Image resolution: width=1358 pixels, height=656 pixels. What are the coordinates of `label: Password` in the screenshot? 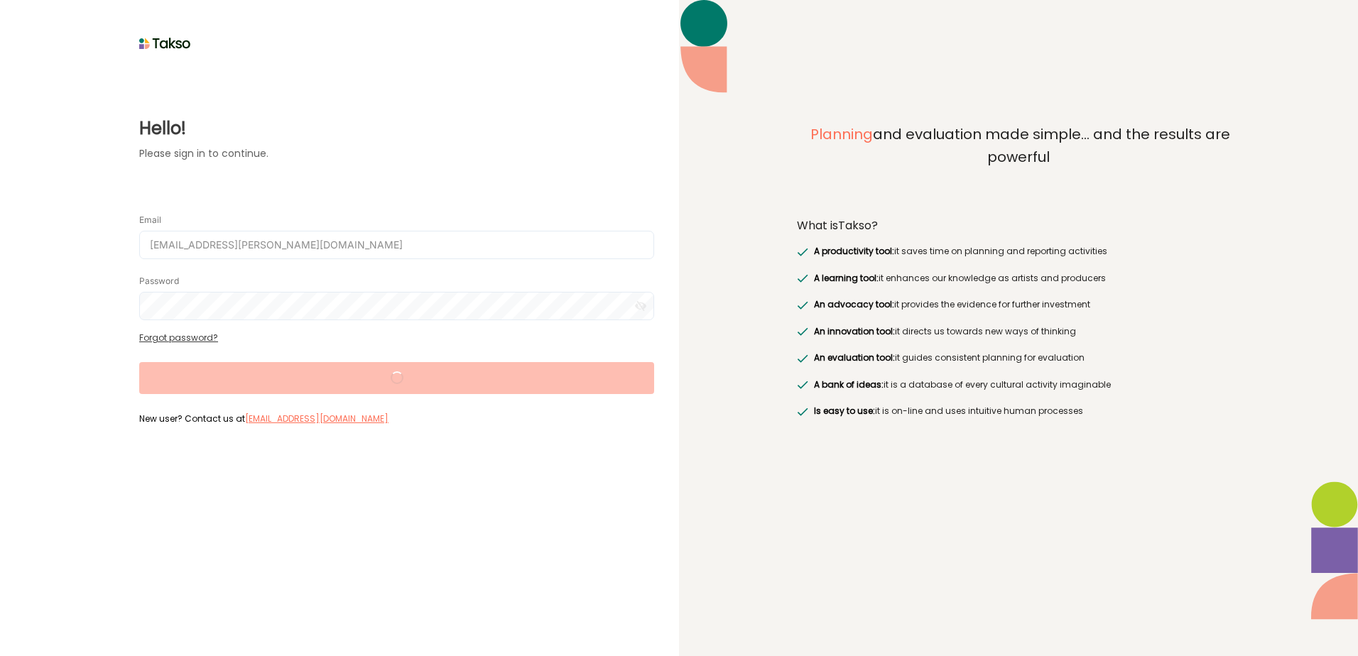 It's located at (159, 281).